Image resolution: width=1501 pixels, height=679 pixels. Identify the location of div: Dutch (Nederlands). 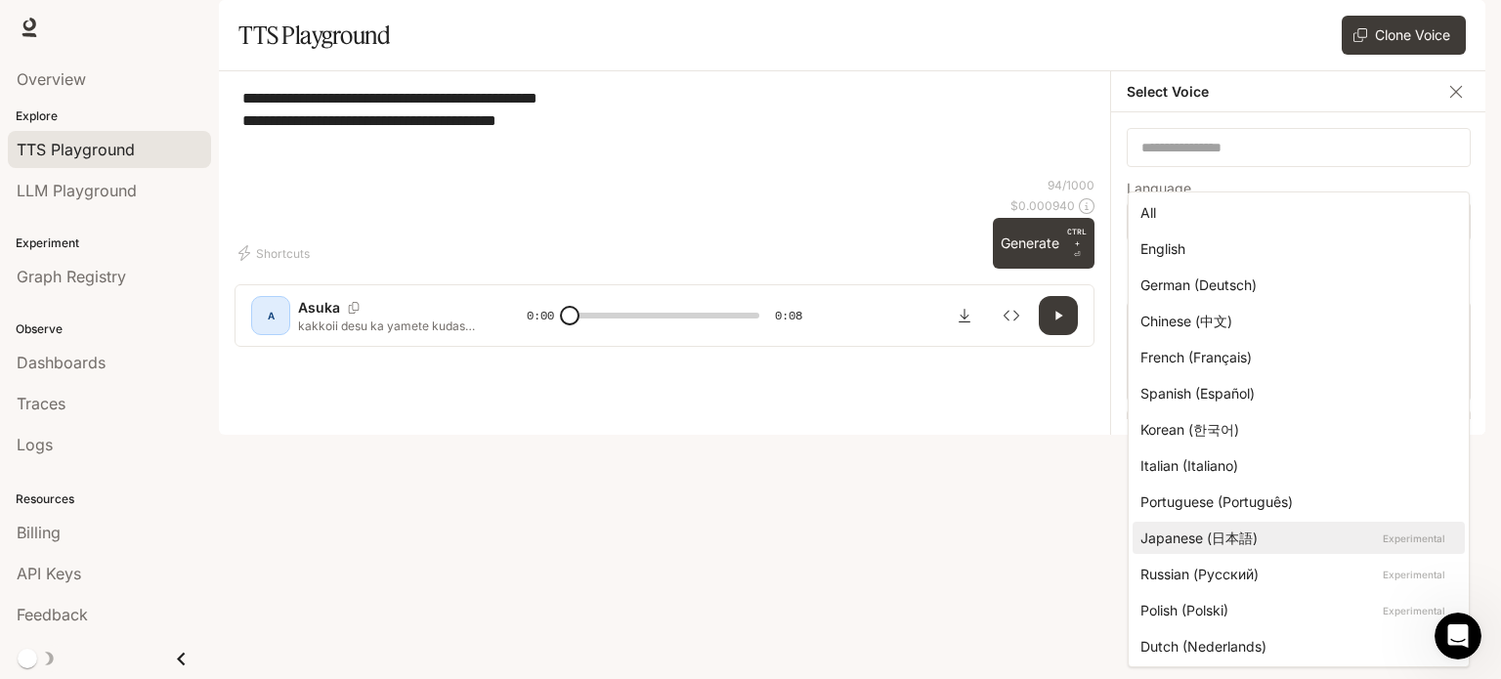
(1295, 646).